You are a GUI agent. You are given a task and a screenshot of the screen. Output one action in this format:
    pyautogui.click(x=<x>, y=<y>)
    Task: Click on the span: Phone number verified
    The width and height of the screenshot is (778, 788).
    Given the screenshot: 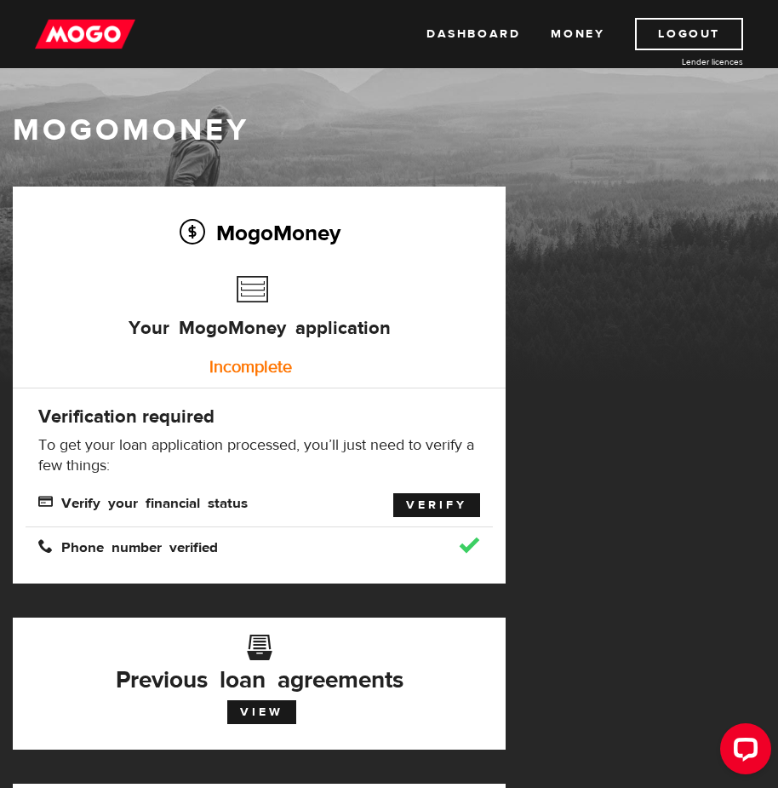 What is the action you would take?
    pyautogui.click(x=128, y=545)
    